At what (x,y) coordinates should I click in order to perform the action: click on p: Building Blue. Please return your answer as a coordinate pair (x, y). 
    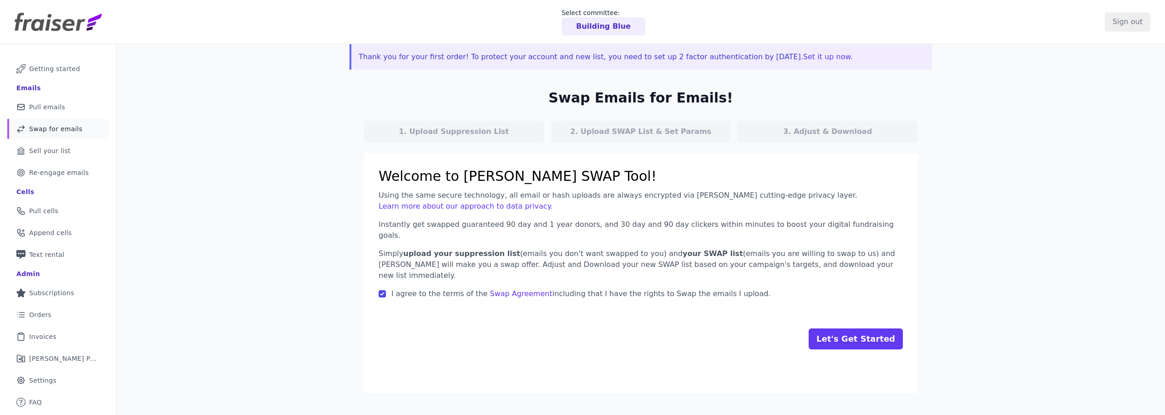
    Looking at the image, I should click on (604, 26).